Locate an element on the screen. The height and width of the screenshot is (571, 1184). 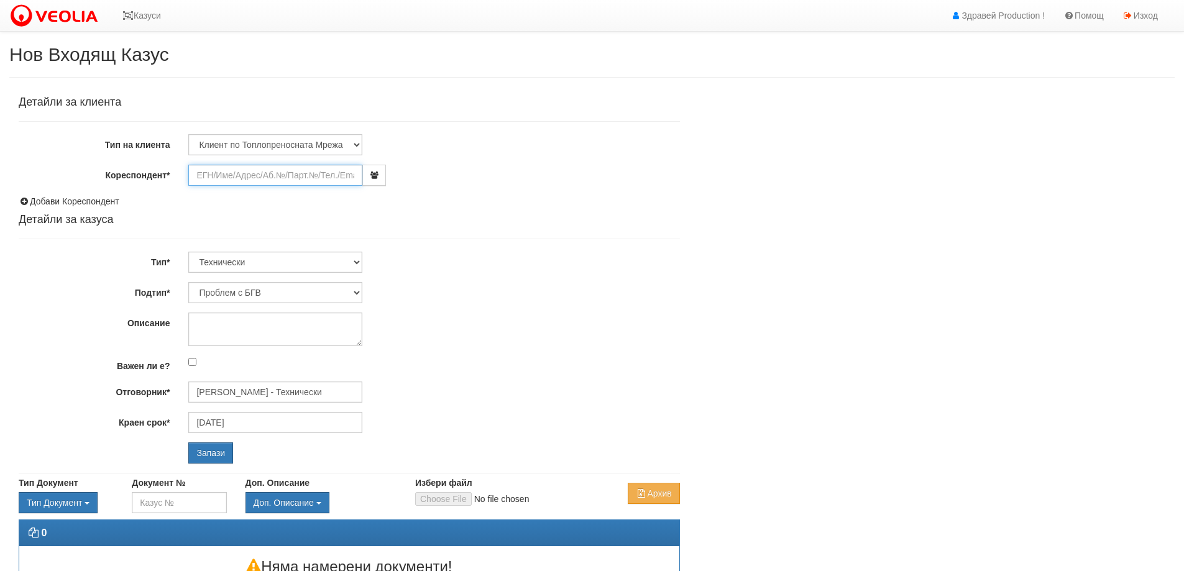
button: Доп. Описание is located at coordinates (287, 503).